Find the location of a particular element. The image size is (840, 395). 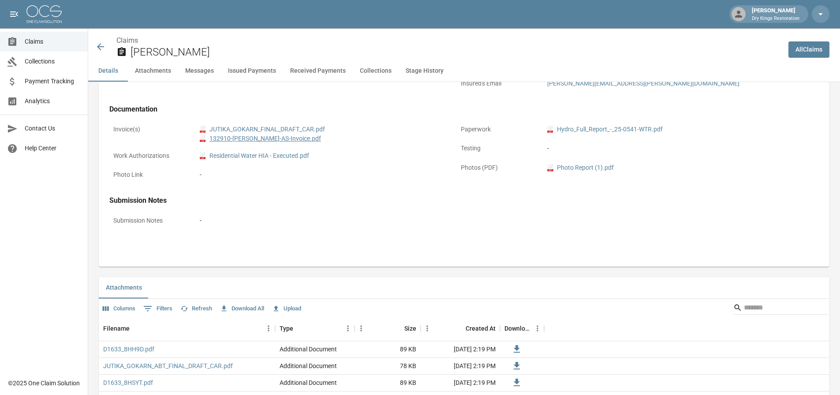

div: anchor tabs is located at coordinates (464, 71).